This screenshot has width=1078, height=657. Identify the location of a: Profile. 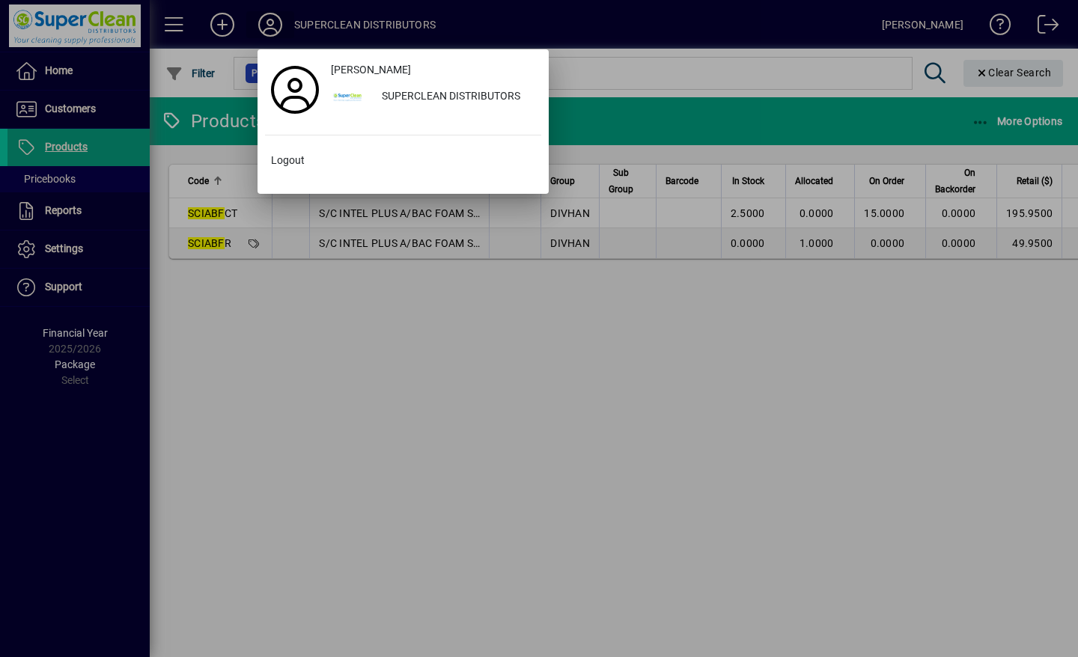
(295, 90).